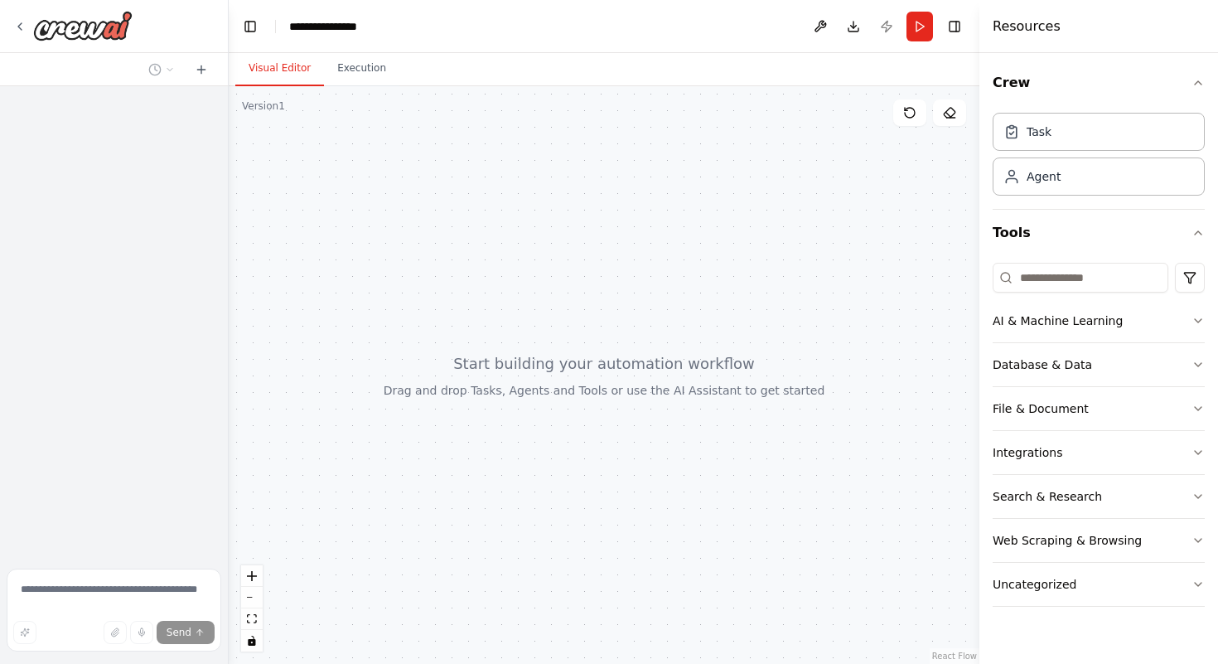 Image resolution: width=1218 pixels, height=664 pixels. I want to click on button: Upload files, so click(115, 632).